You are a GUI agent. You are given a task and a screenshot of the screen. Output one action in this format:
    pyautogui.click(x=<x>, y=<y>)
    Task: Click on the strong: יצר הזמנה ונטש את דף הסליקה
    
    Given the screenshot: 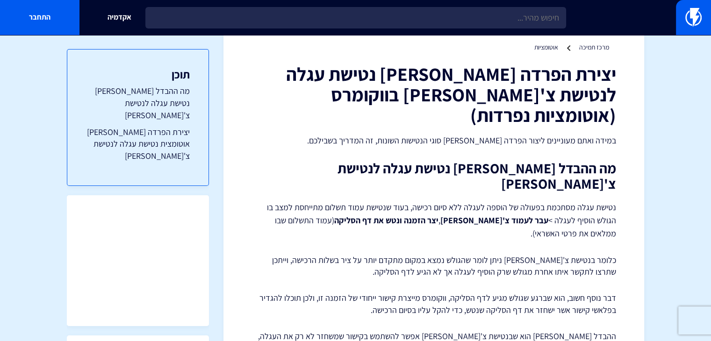 What is the action you would take?
    pyautogui.click(x=386, y=220)
    